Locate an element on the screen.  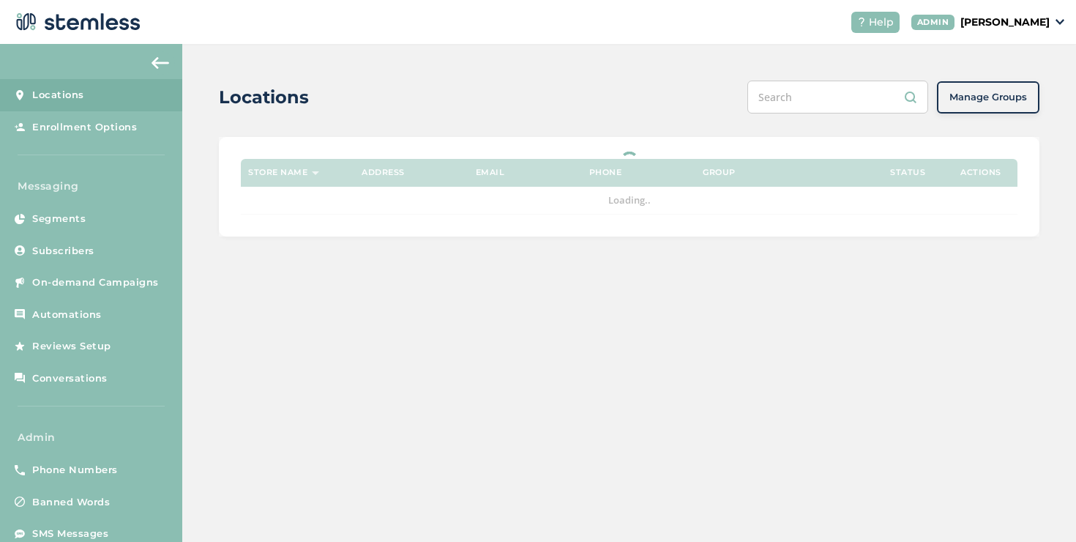
span: Conversations is located at coordinates (70, 378).